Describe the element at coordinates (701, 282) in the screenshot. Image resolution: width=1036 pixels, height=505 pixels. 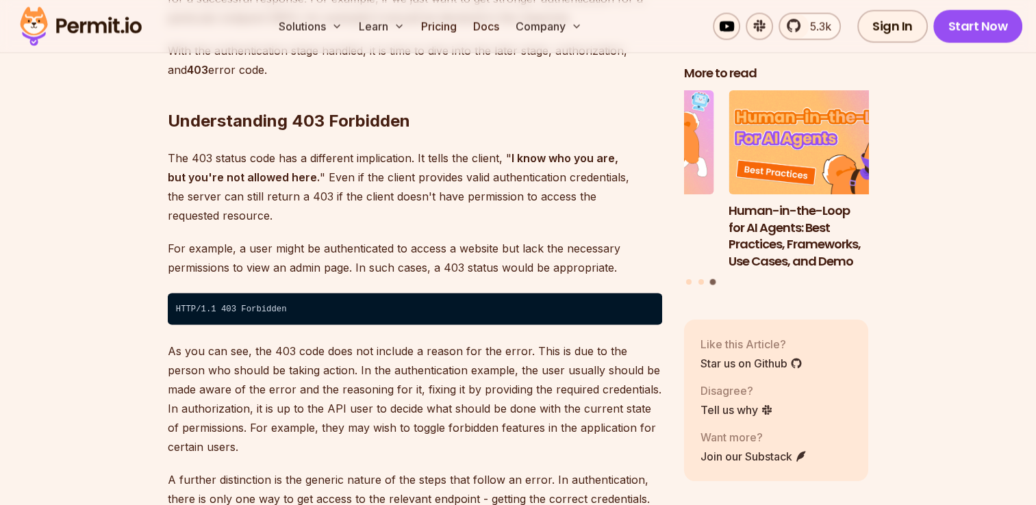
I see `button: Go to slide 2` at that location.